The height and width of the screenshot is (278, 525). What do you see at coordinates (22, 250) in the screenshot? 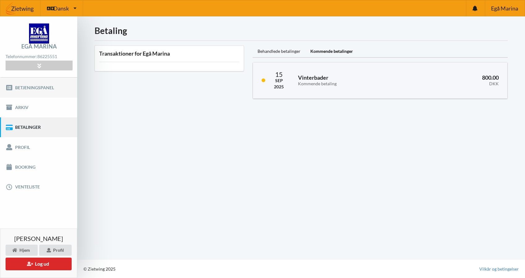
I see `div: Hjem` at bounding box center [22, 250].